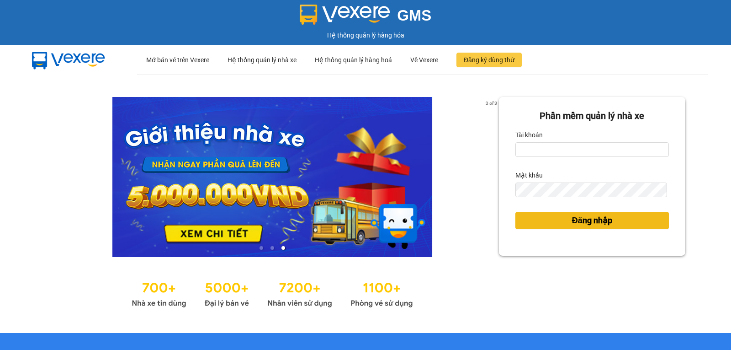 This screenshot has width=731, height=350. Describe the element at coordinates (69, 60) in the screenshot. I see `img: mbUUG5Q.png` at that location.